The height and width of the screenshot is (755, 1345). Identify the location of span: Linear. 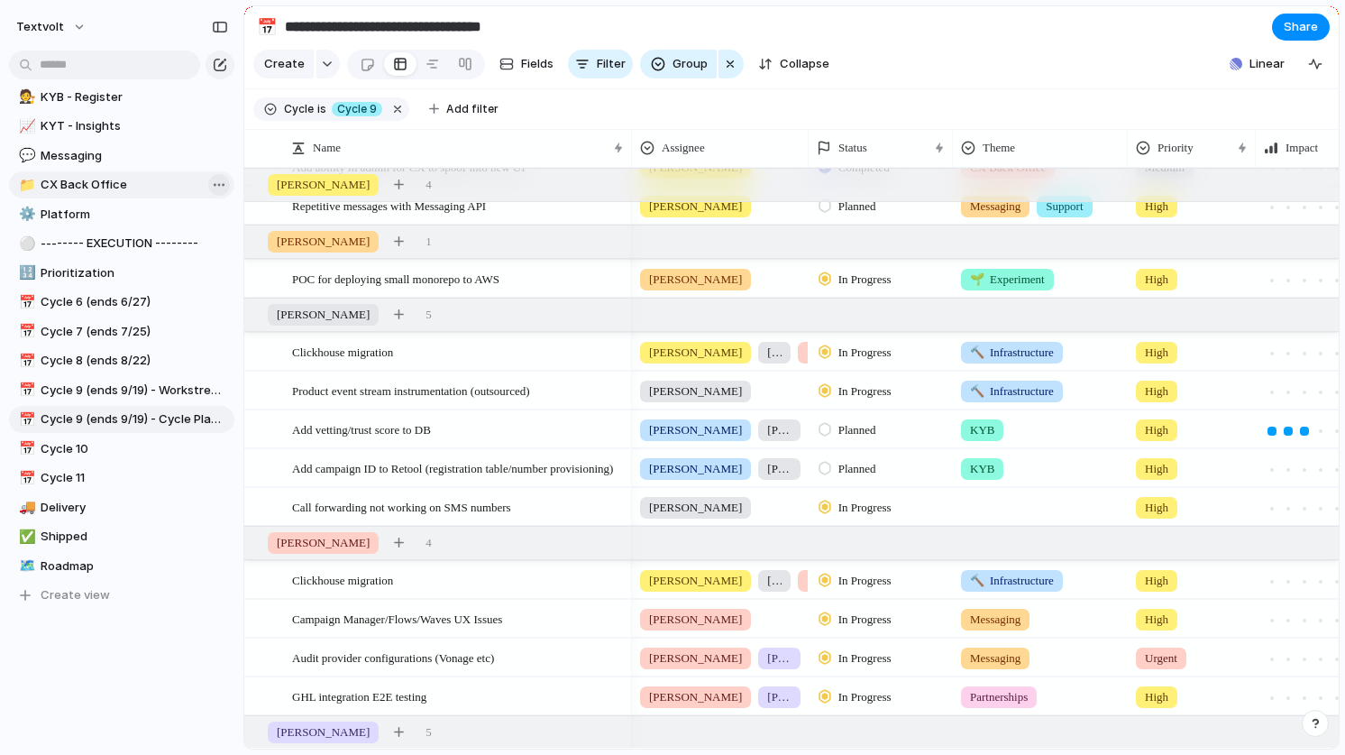
(1267, 64).